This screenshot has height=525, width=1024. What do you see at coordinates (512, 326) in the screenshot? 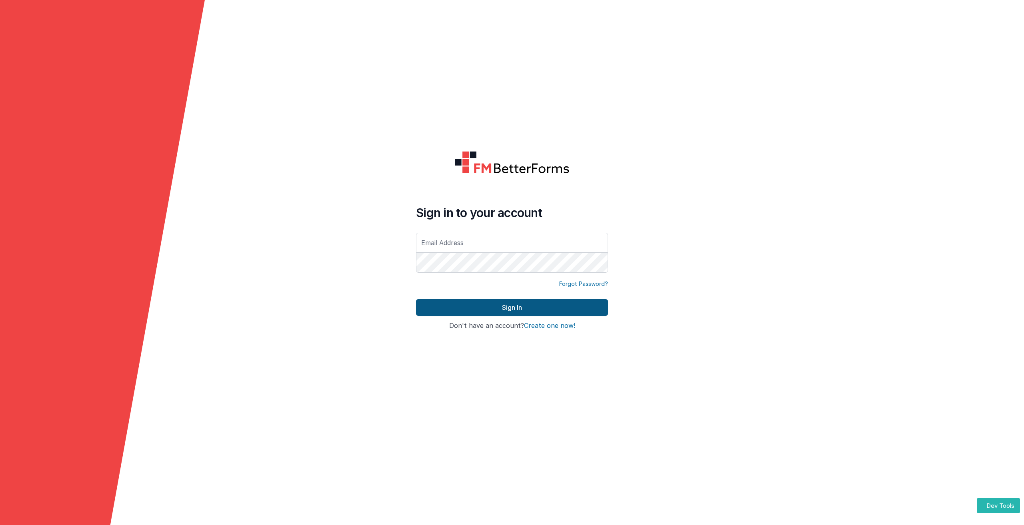
I see `h4: Don't have an account?` at bounding box center [512, 326].